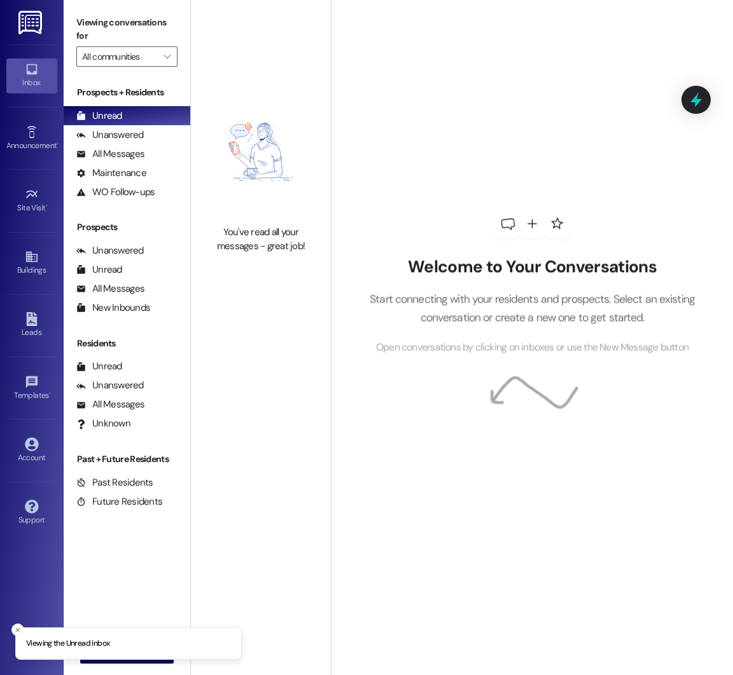 This screenshot has width=733, height=675. Describe the element at coordinates (32, 389) in the screenshot. I see `a: Templates •` at that location.